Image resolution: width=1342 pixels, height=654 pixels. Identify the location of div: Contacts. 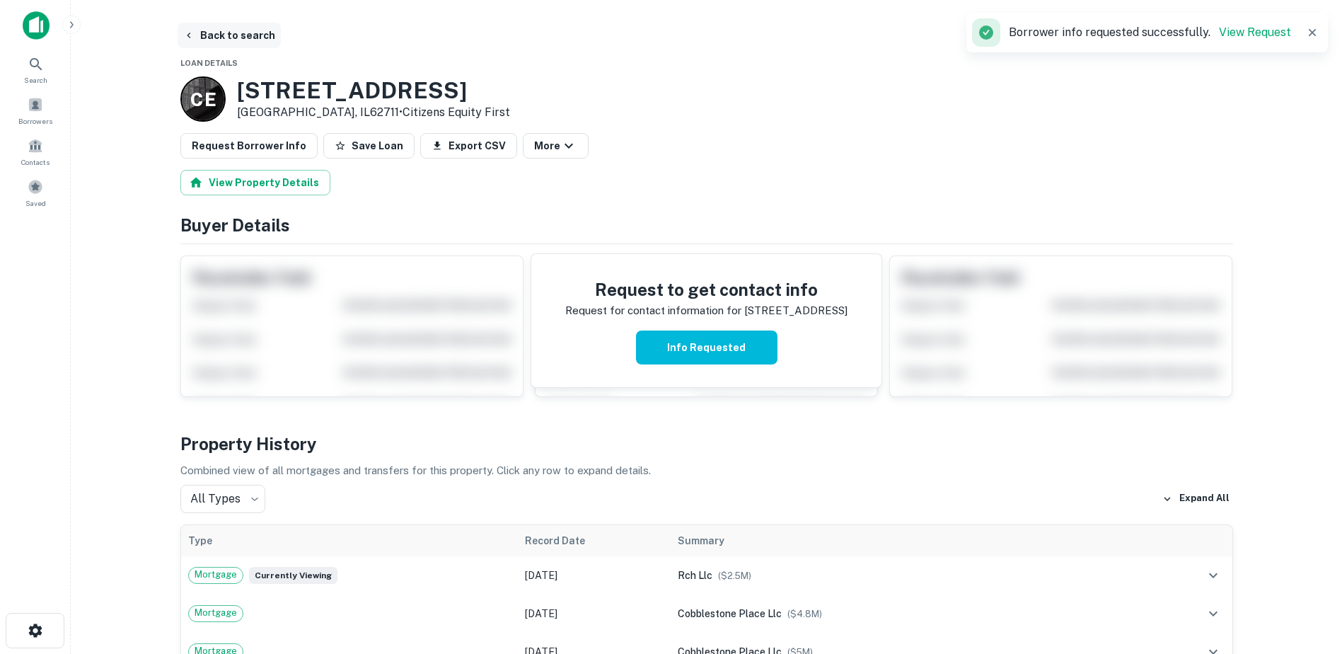
(35, 151).